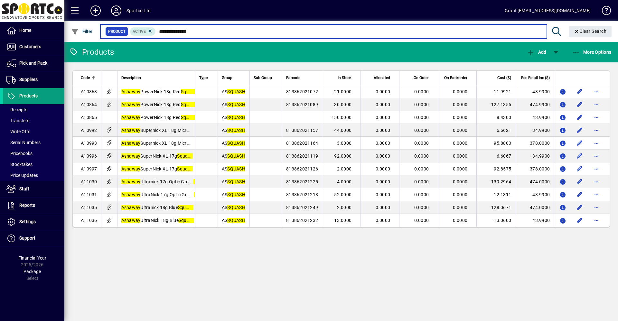 The image size is (618, 321). Describe the element at coordinates (592, 52) in the screenshot. I see `button: More Options` at that location.